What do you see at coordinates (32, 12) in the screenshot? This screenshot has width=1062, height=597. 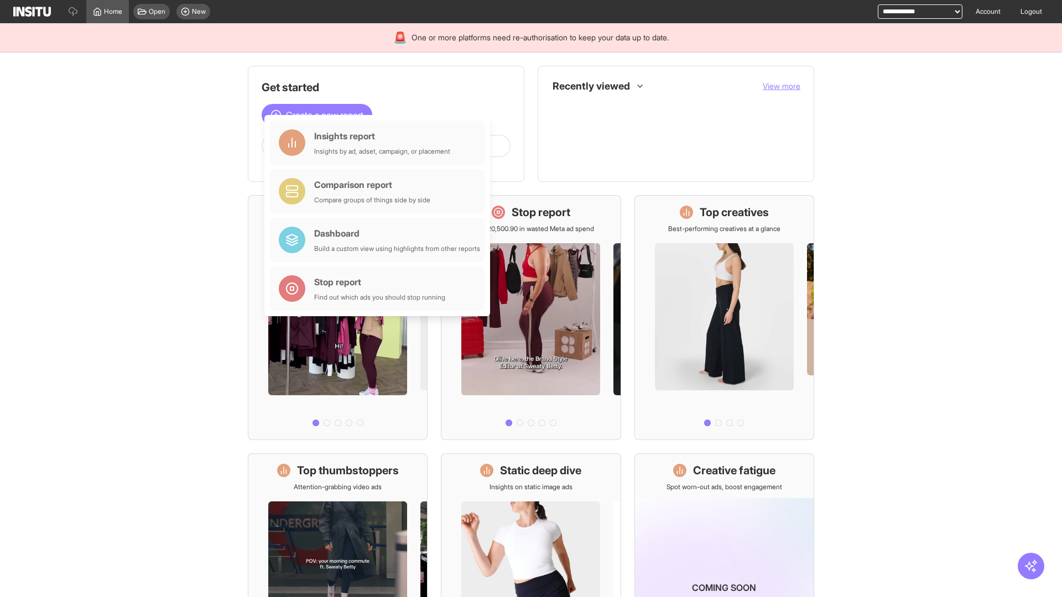 I see `img: Logo` at bounding box center [32, 12].